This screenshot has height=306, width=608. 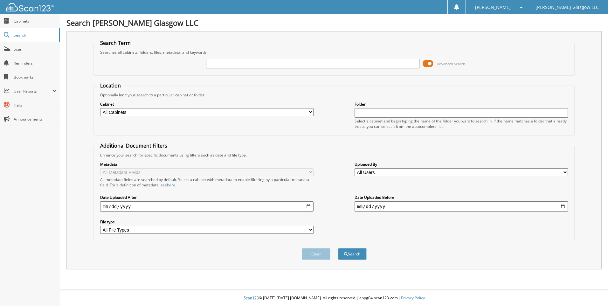 I want to click on label: Metadata, so click(x=207, y=164).